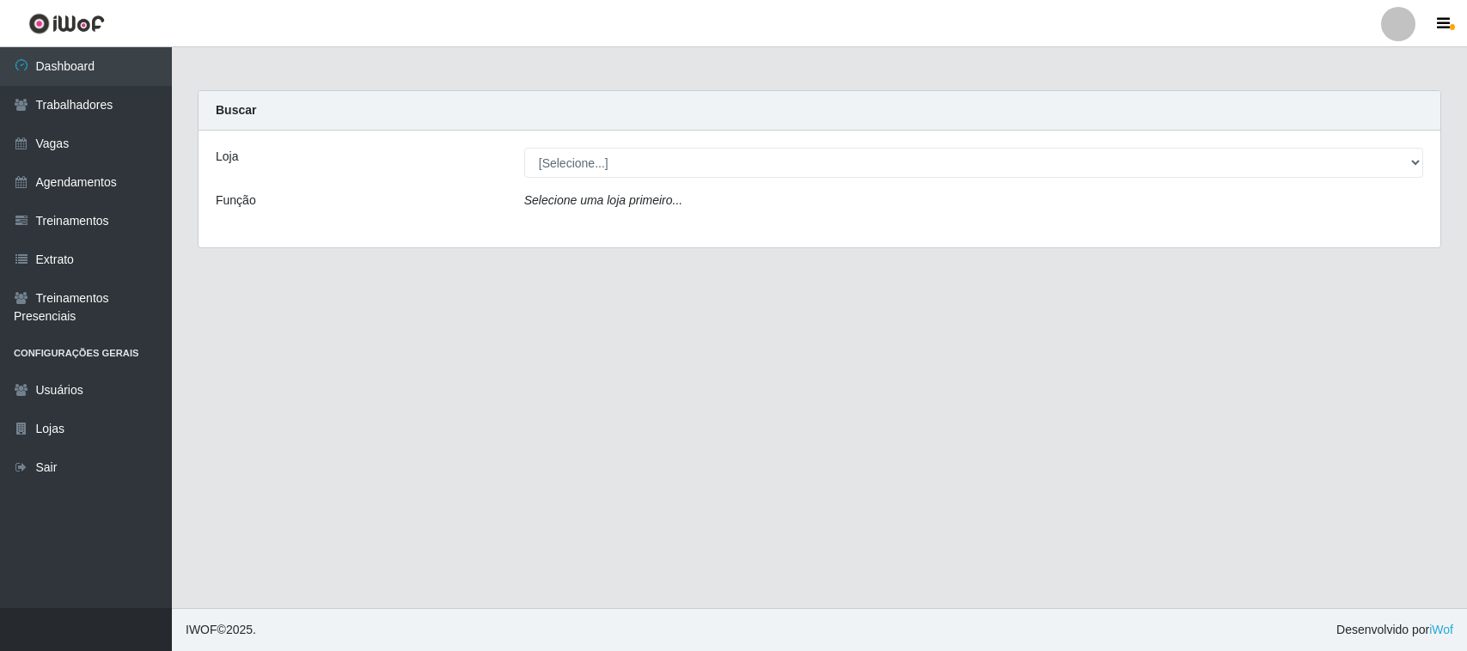 The image size is (1467, 651). Describe the element at coordinates (1441, 630) in the screenshot. I see `a: iWof` at that location.